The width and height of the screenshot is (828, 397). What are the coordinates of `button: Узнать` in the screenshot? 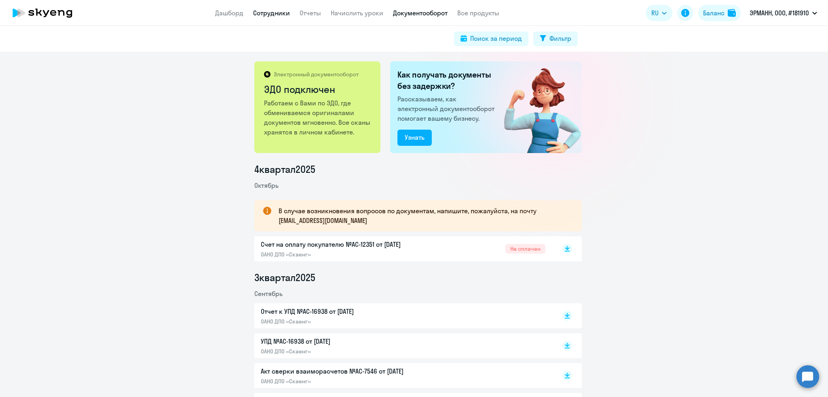 It's located at (414, 138).